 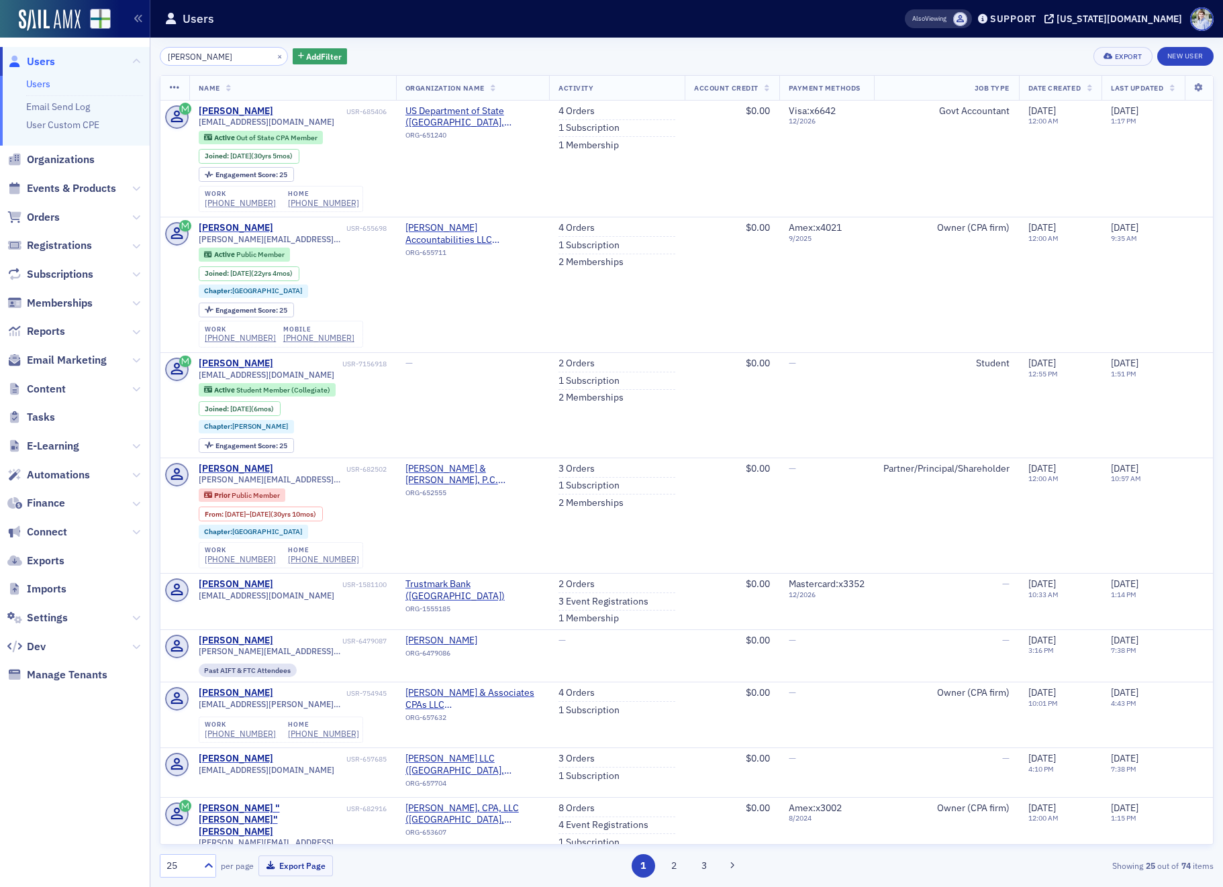 I want to click on a: Tasks, so click(x=31, y=418).